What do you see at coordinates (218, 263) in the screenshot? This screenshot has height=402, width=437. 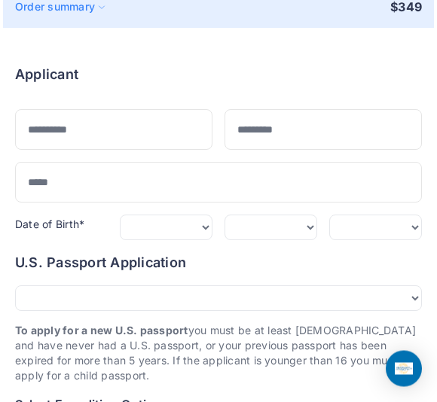 I see `h6: U.S. Passport Application` at bounding box center [218, 263].